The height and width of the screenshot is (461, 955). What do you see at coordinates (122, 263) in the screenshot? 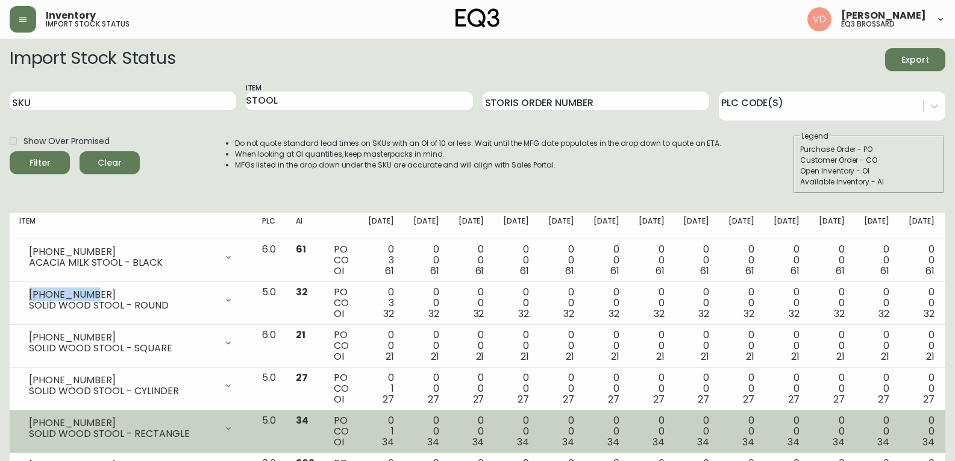
I see `div: ACACIA MILK STOOL - BLACK` at bounding box center [122, 263].